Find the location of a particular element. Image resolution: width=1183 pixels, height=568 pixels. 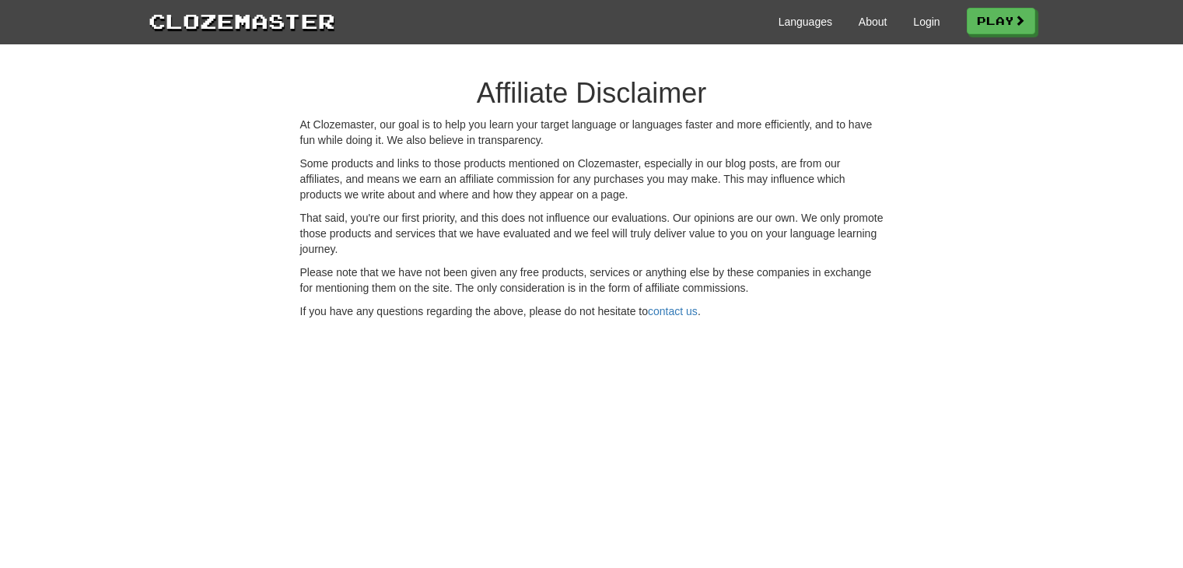

p: Some products and links to those products mentioned on Clozemaster, especially in our blog posts,... is located at coordinates (592, 179).